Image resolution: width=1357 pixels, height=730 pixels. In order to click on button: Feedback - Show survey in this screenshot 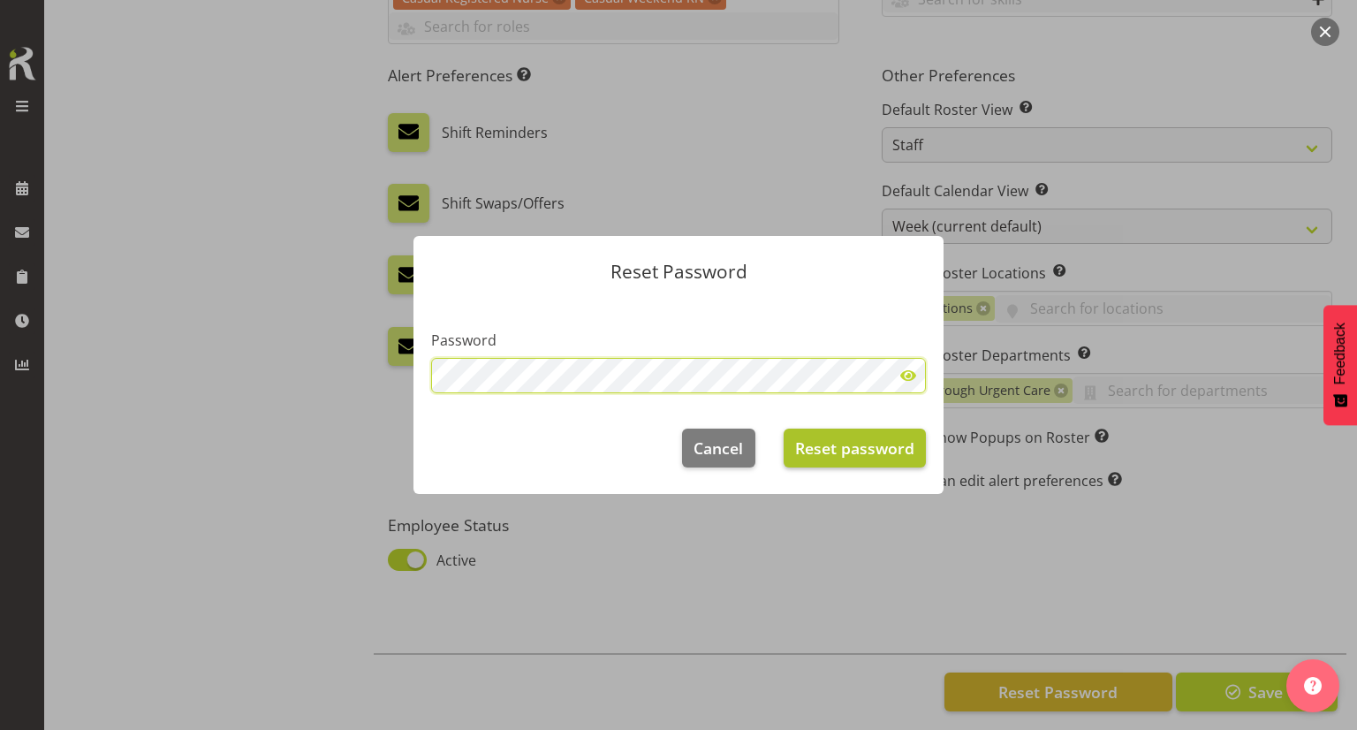, I will do `click(1341, 365)`.